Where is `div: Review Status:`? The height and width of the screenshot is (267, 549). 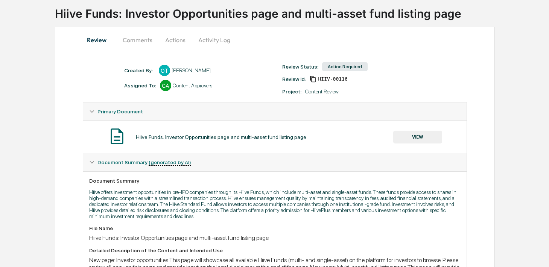 div: Review Status: is located at coordinates (300, 67).